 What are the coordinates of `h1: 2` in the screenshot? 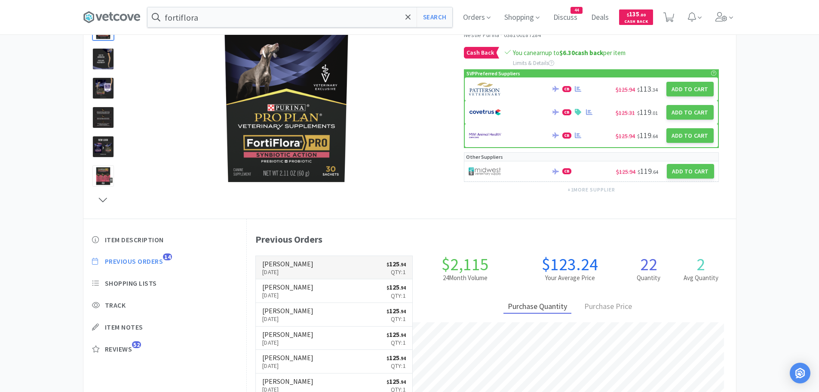 It's located at (701, 264).